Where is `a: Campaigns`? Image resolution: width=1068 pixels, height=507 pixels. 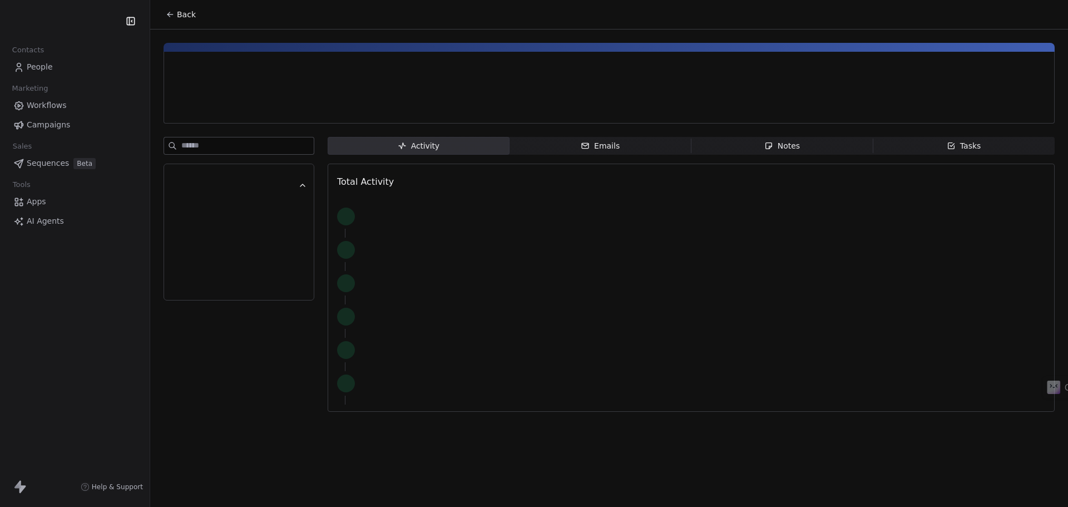
a: Campaigns is located at coordinates (75, 125).